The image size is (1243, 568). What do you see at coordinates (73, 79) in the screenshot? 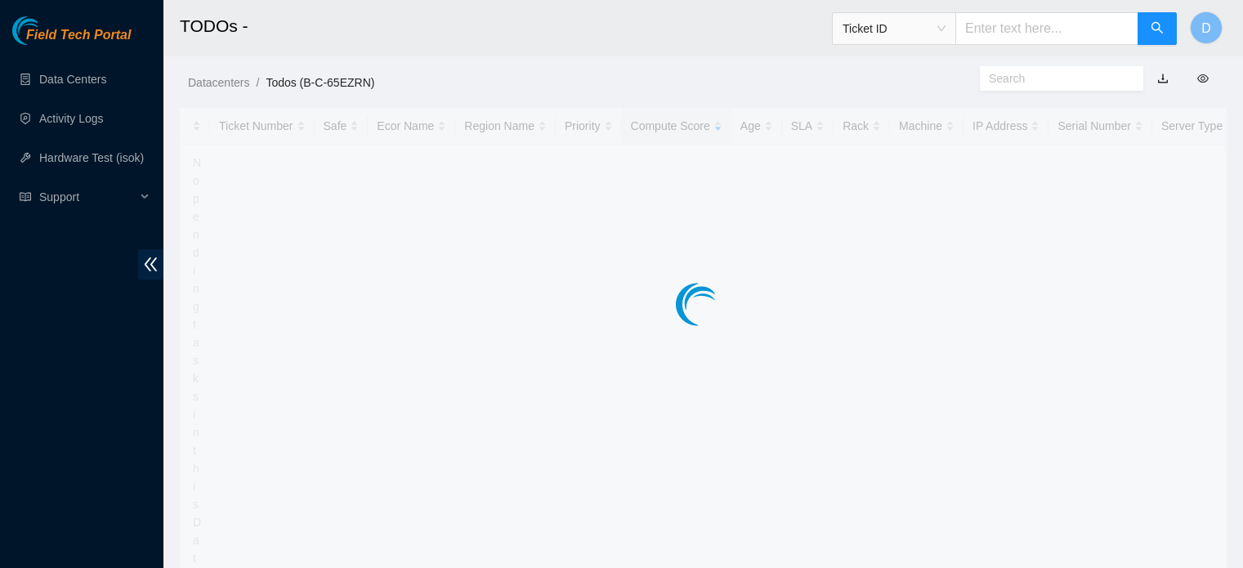
I see `a: Data Centers` at bounding box center [73, 79].